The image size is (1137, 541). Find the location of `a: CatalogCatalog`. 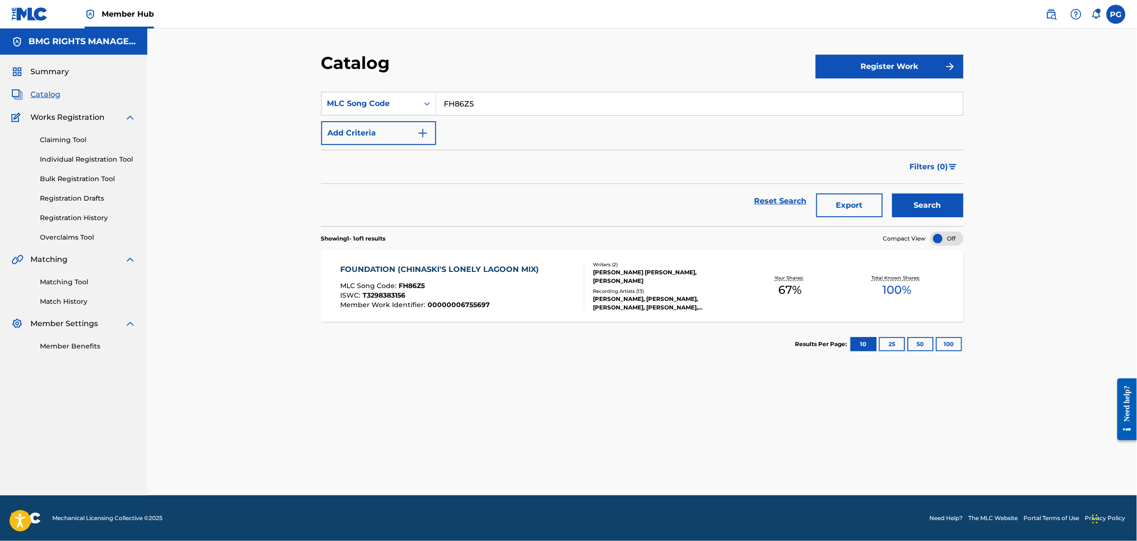

a: CatalogCatalog is located at coordinates (36, 95).